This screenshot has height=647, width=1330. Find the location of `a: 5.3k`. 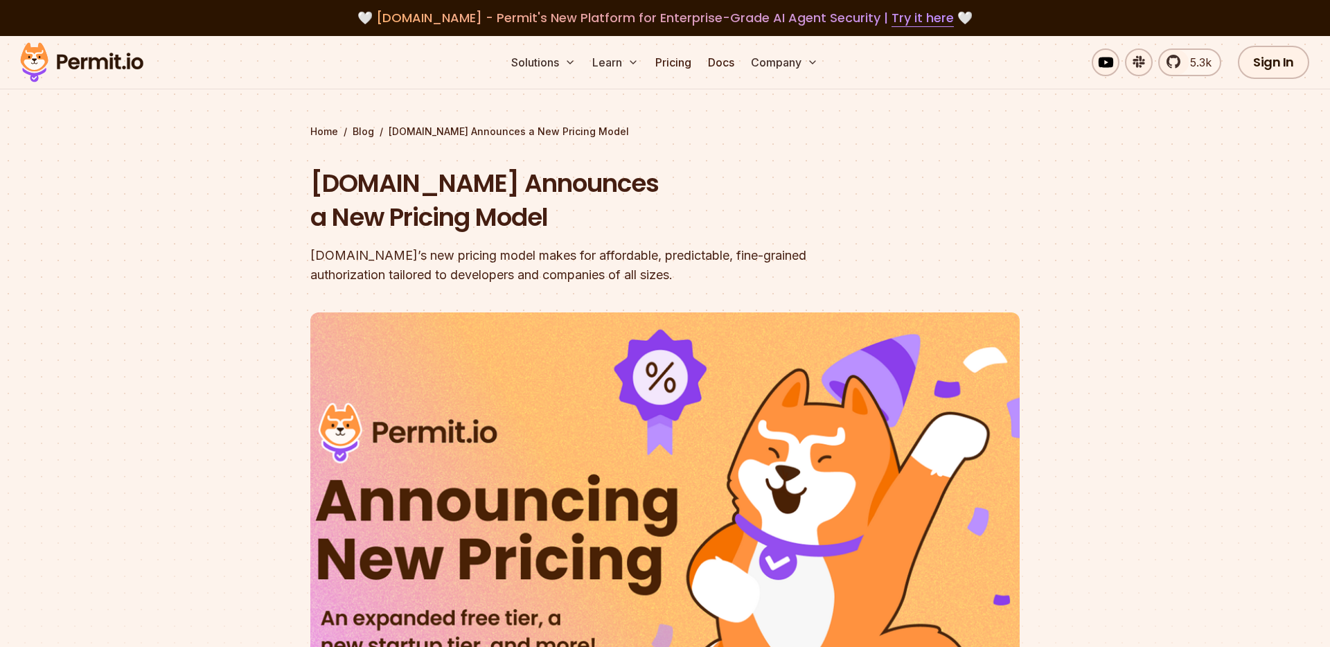

a: 5.3k is located at coordinates (1190, 62).